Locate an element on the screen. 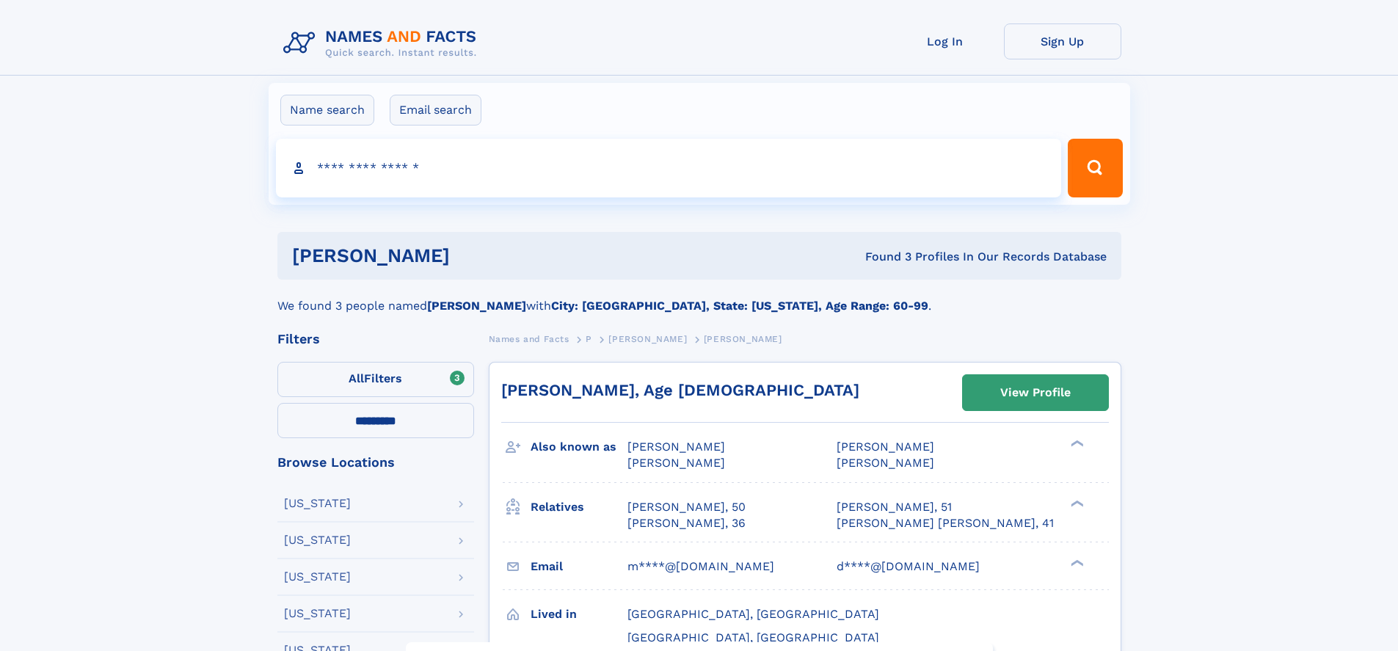 The height and width of the screenshot is (651, 1398). span: P is located at coordinates (589, 339).